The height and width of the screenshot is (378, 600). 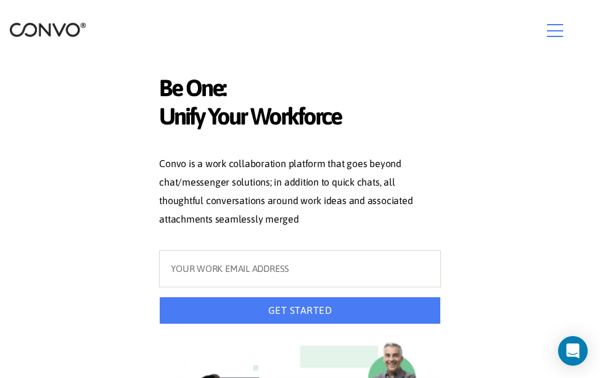 I want to click on span: Unify Your Workforce, so click(x=300, y=118).